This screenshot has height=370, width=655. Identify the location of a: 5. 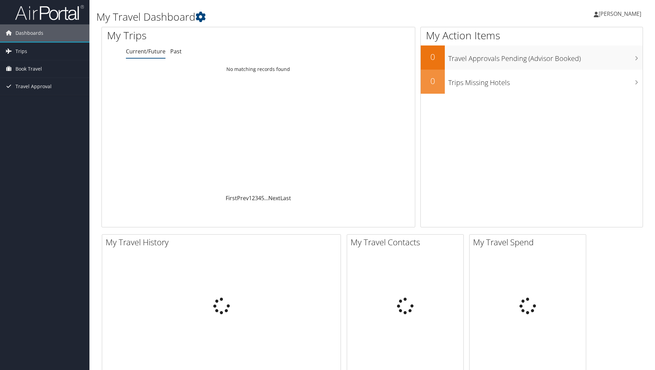
(263, 198).